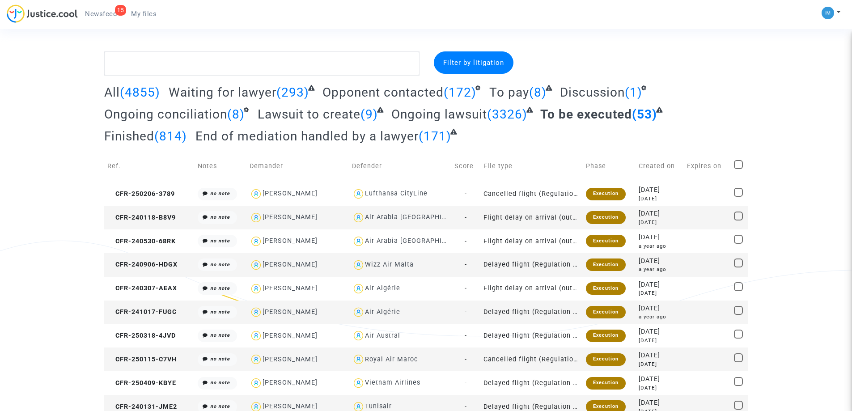 Image resolution: width=852 pixels, height=411 pixels. What do you see at coordinates (141, 241) in the screenshot?
I see `span: CFR-240530-68RK` at bounding box center [141, 241].